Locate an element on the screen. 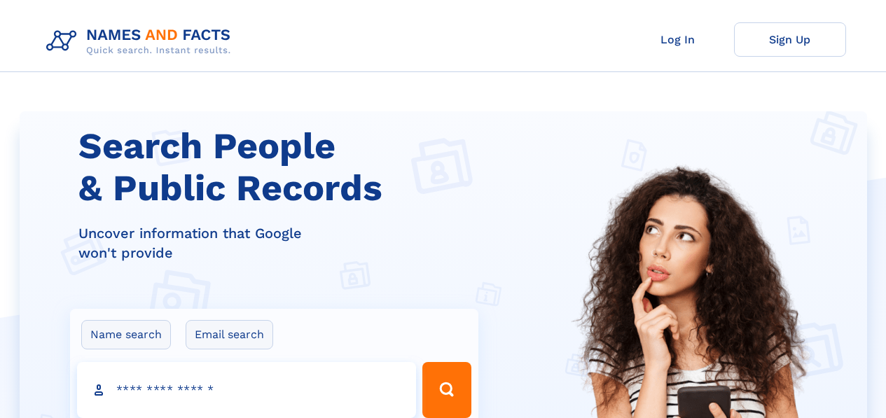 The height and width of the screenshot is (418, 886). div: Uncover information that Google won't provide is located at coordinates (283, 243).